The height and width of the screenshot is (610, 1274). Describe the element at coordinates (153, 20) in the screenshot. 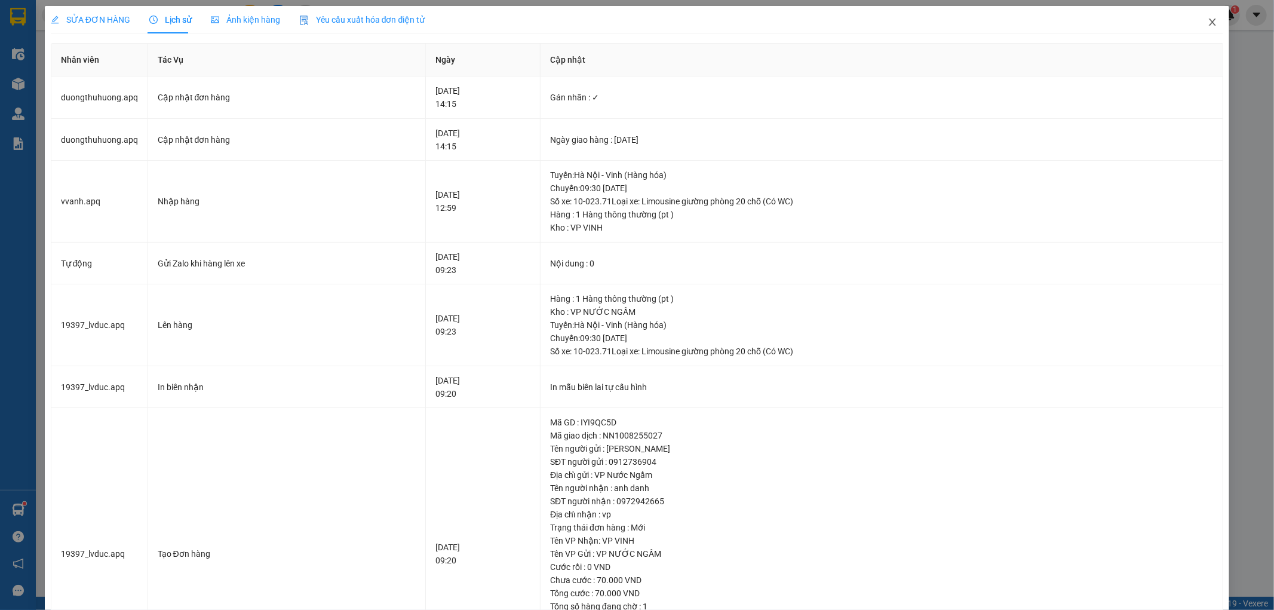

I see `span: clock-circle` at that location.